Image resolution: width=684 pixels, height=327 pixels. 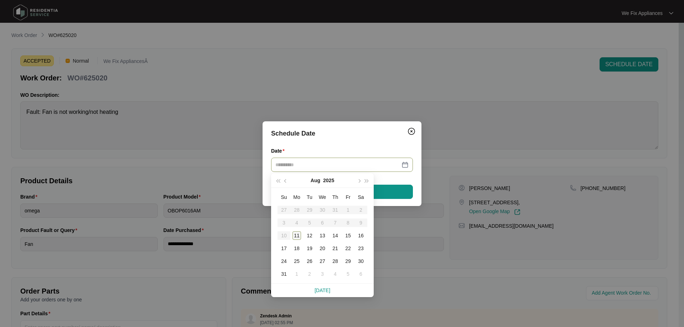 I want to click on td: 2025-08-15, so click(x=348, y=236).